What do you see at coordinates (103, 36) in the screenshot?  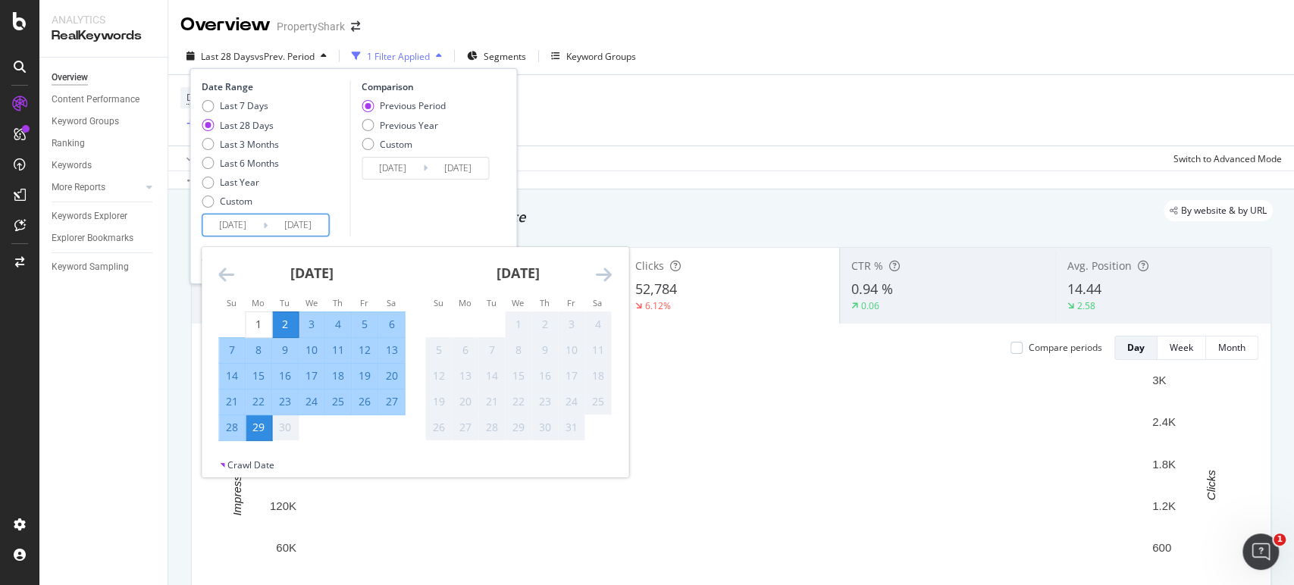 I see `div: RealKeywords` at bounding box center [103, 36].